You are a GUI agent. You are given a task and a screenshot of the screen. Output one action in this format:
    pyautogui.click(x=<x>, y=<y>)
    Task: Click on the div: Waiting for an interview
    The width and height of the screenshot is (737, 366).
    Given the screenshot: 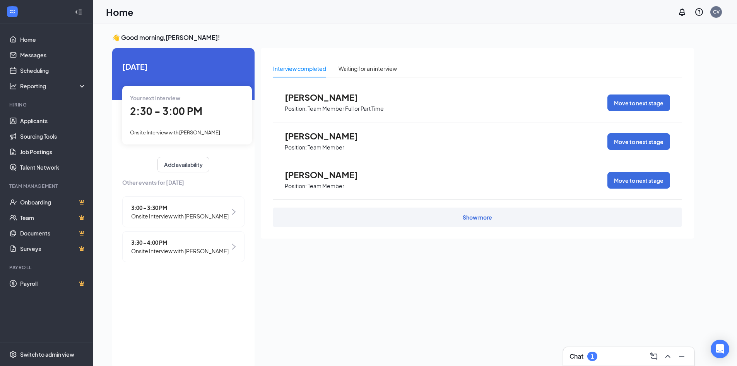 What is the action you would take?
    pyautogui.click(x=368, y=68)
    